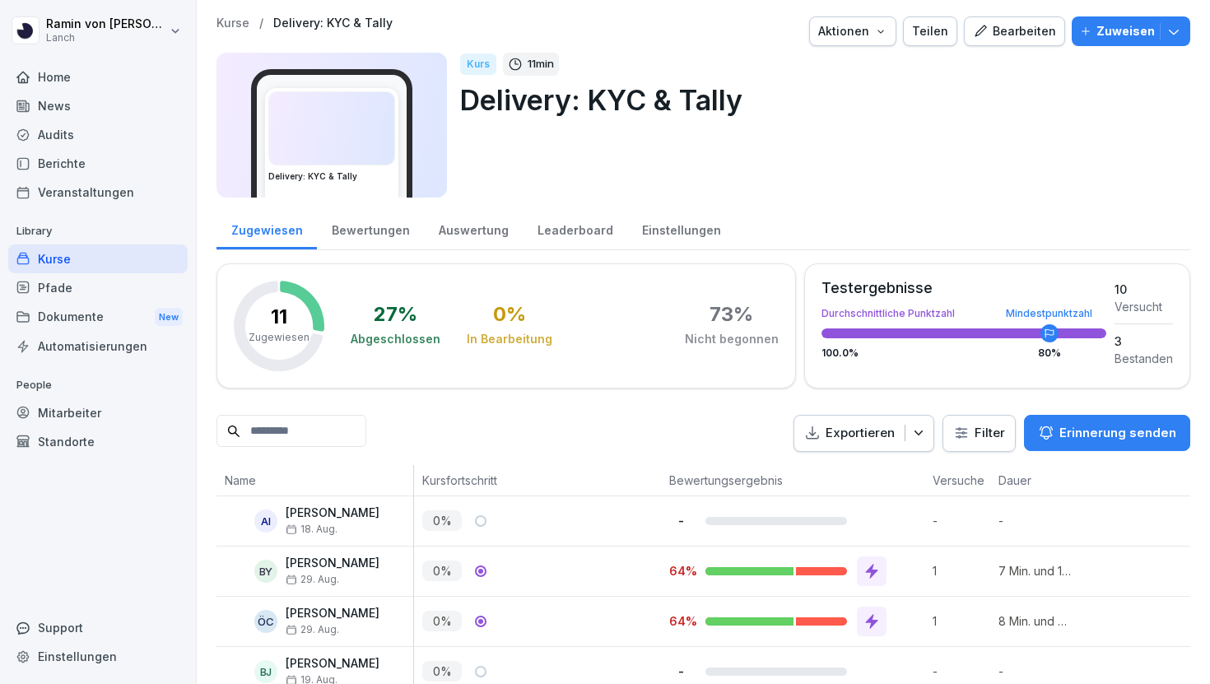 This screenshot has width=1210, height=684. Describe the element at coordinates (98, 627) in the screenshot. I see `div: Support` at that location.